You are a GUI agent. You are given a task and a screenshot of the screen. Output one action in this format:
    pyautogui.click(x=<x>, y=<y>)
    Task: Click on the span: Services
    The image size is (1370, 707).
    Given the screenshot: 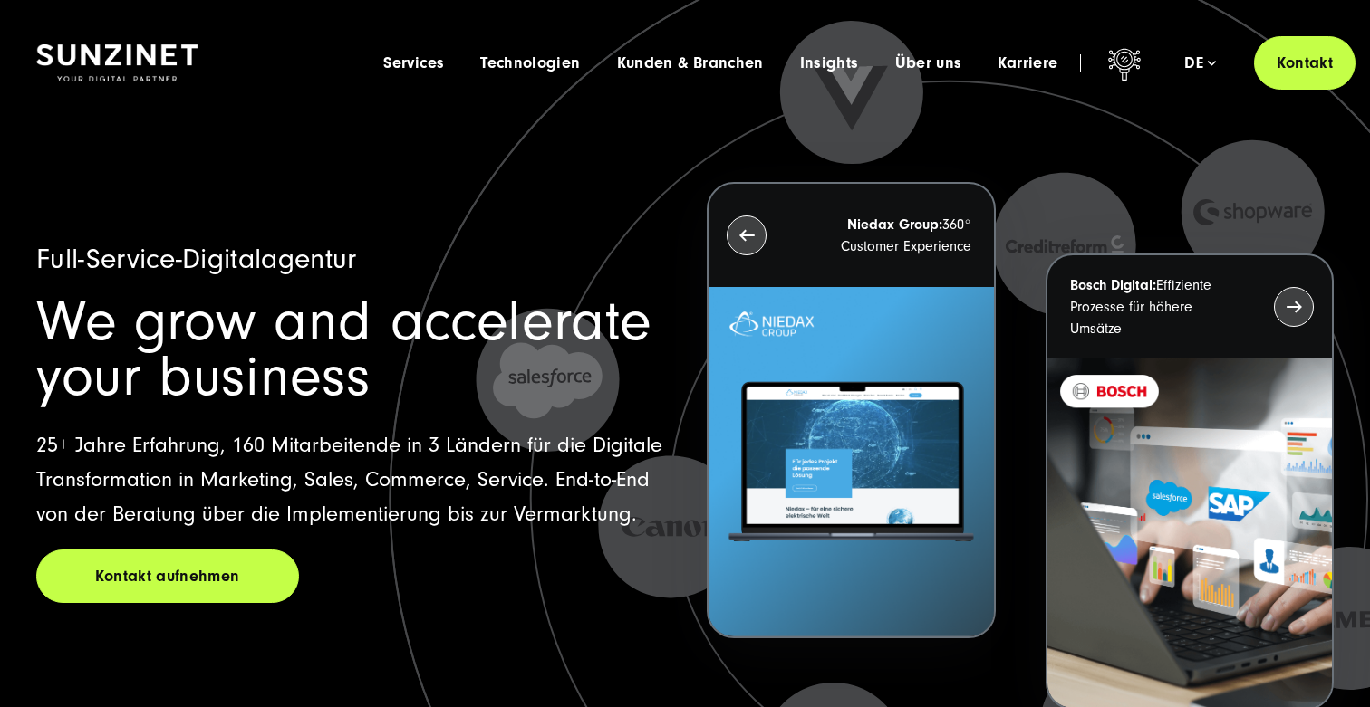 What is the action you would take?
    pyautogui.click(x=413, y=63)
    